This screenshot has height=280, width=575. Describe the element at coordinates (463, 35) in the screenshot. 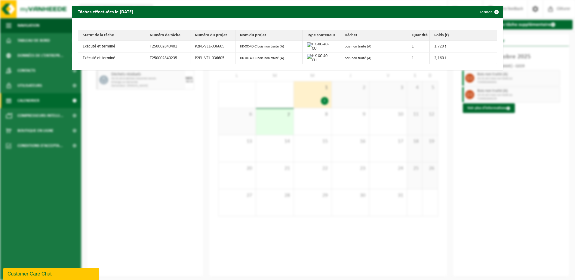

I see `th: Poids (t)` at that location.